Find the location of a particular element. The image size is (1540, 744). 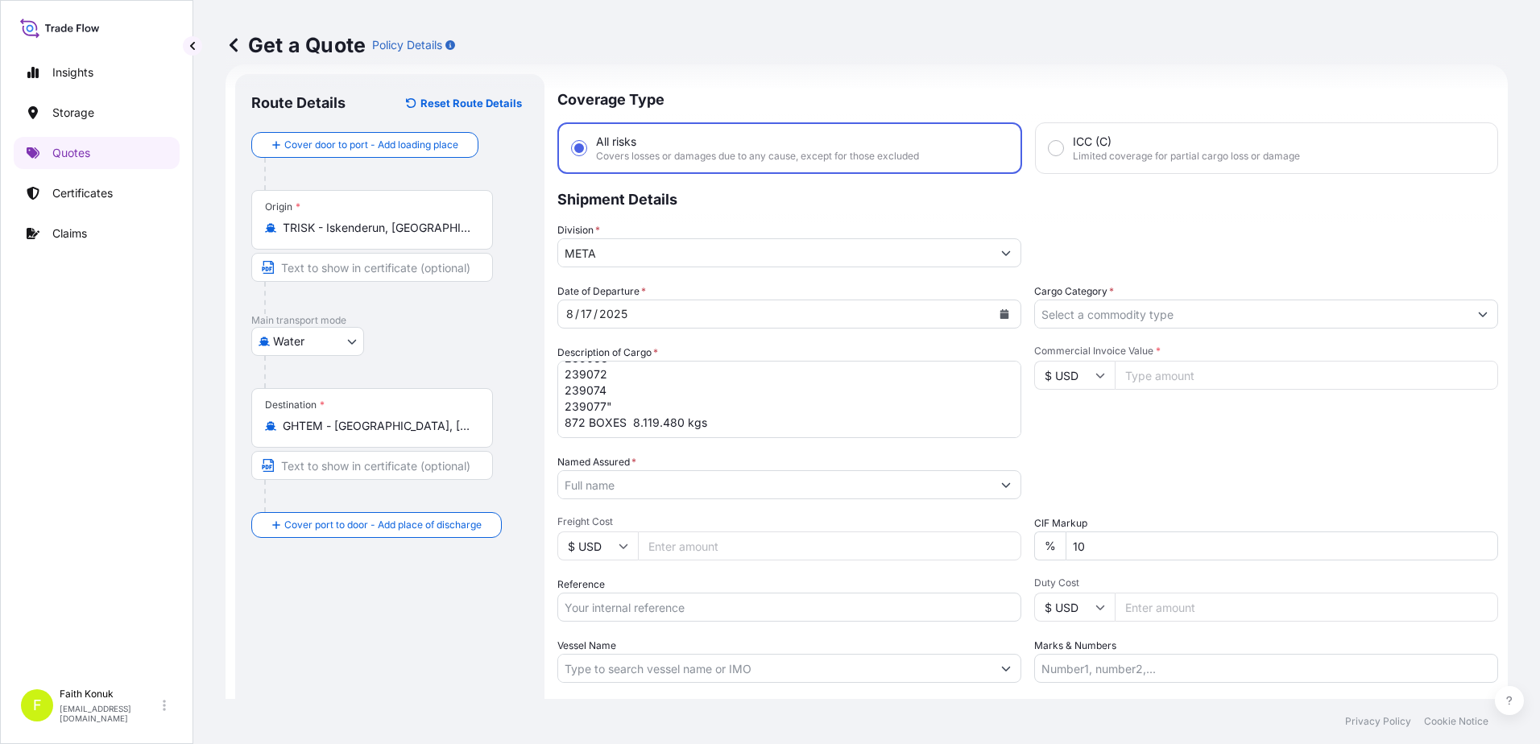

label: Vessel Name is located at coordinates (586, 646).